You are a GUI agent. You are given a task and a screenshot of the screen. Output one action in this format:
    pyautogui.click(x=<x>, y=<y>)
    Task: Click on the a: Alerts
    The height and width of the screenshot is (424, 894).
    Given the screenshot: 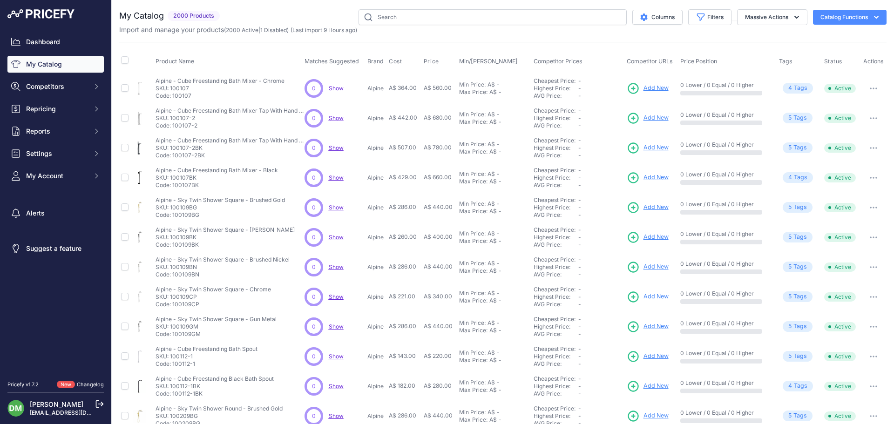 What is the action you would take?
    pyautogui.click(x=55, y=213)
    